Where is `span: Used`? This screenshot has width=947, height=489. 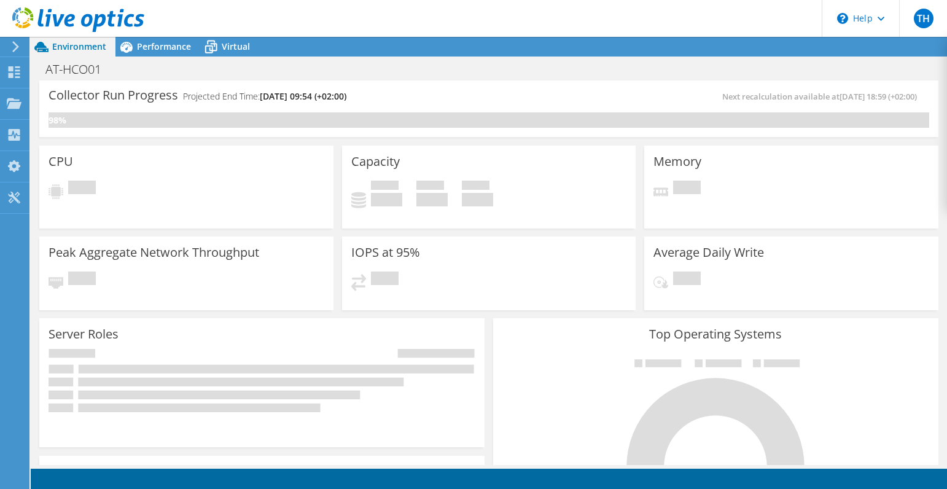 span: Used is located at coordinates (384, 187).